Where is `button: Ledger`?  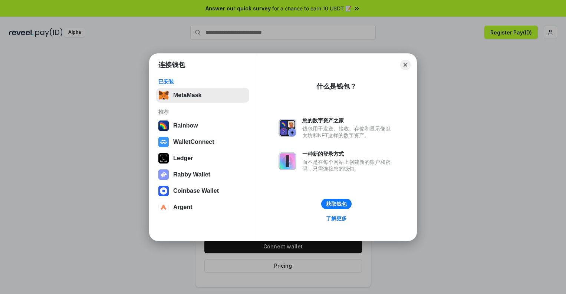 button: Ledger is located at coordinates (202, 158).